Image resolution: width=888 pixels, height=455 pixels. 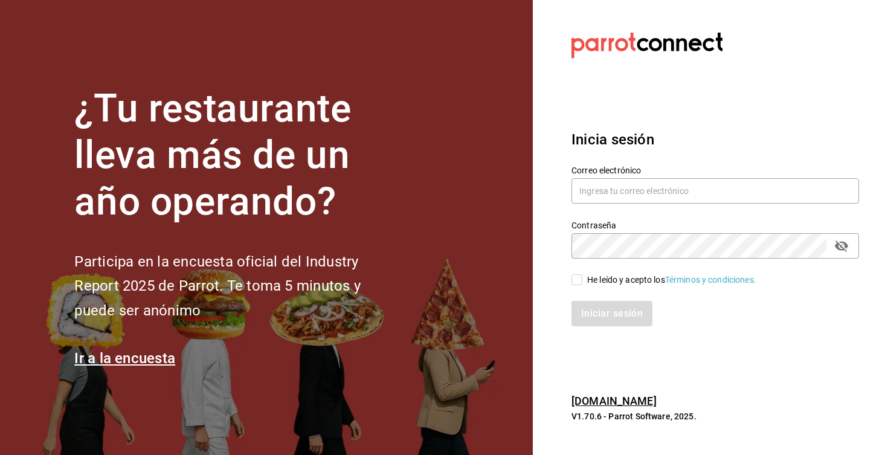 I want to click on button: passwordField, so click(x=842, y=246).